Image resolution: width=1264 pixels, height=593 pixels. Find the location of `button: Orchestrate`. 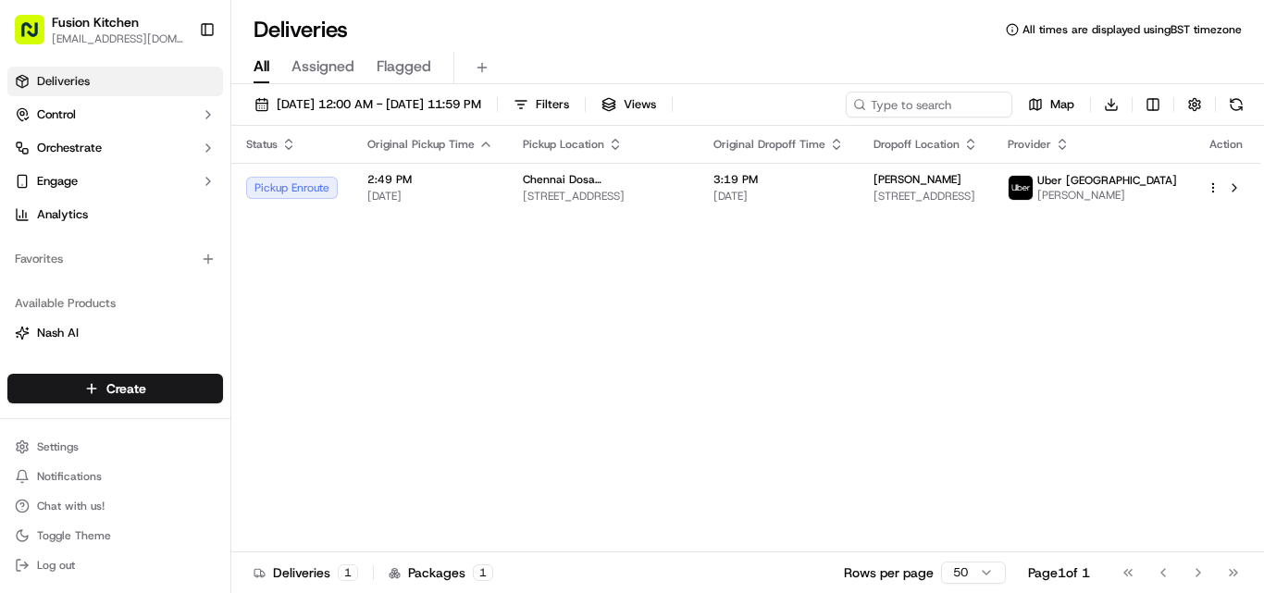

button: Orchestrate is located at coordinates (115, 148).